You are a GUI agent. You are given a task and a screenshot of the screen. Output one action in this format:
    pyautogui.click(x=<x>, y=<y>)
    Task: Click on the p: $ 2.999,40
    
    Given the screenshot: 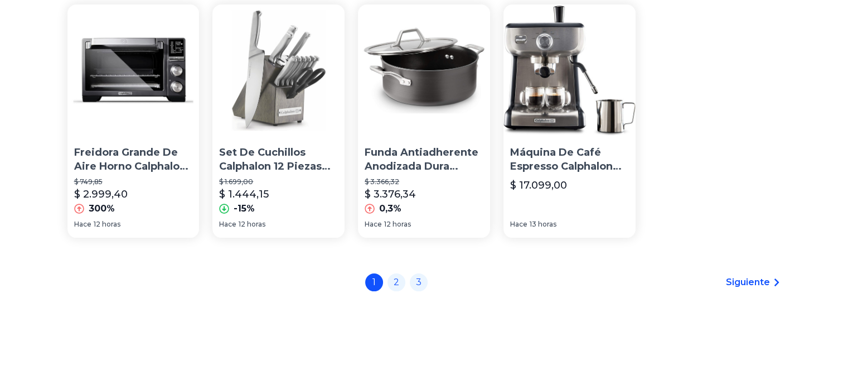 What is the action you would take?
    pyautogui.click(x=101, y=194)
    